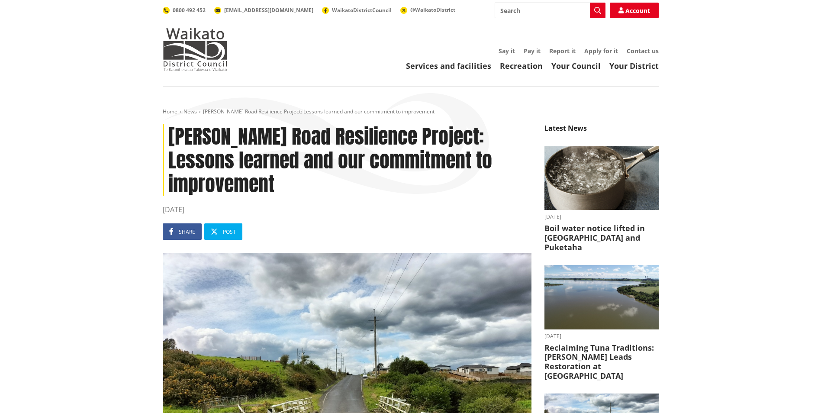  Describe the element at coordinates (184, 10) in the screenshot. I see `a: 0800 492 452` at that location.